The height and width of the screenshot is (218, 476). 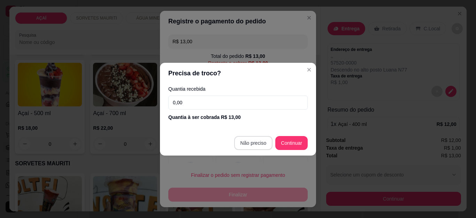 What do you see at coordinates (309, 70) in the screenshot?
I see `button: Close` at bounding box center [309, 70].